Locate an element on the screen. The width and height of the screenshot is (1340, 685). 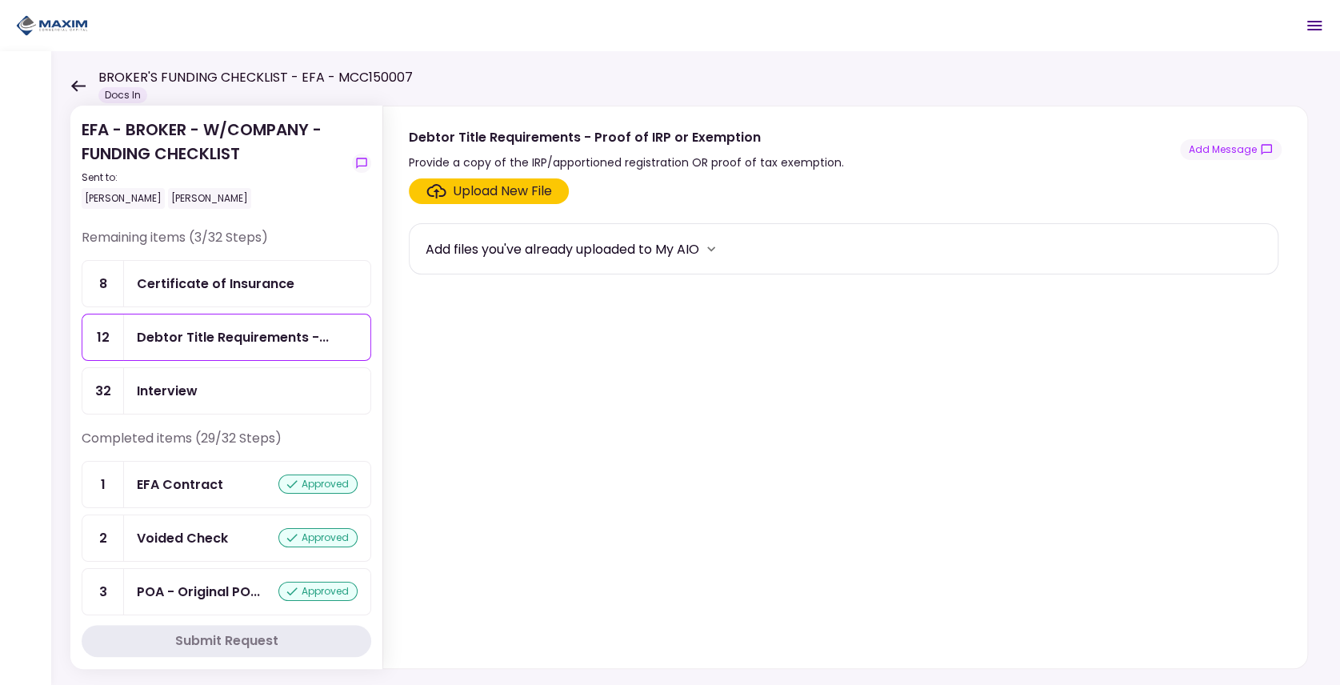
div: Remaining items (3/32 Steps) is located at coordinates (226, 244).